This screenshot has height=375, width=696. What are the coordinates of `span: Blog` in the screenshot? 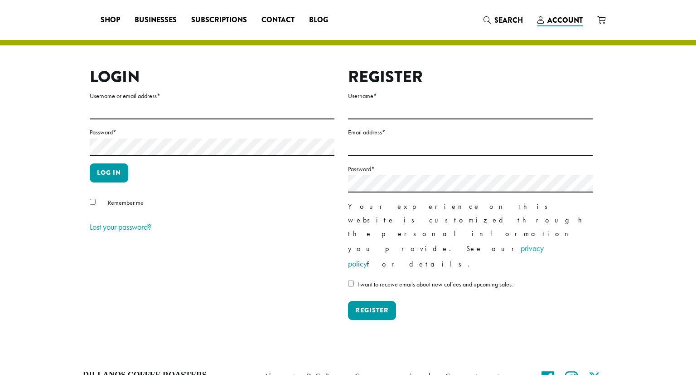 It's located at (319, 20).